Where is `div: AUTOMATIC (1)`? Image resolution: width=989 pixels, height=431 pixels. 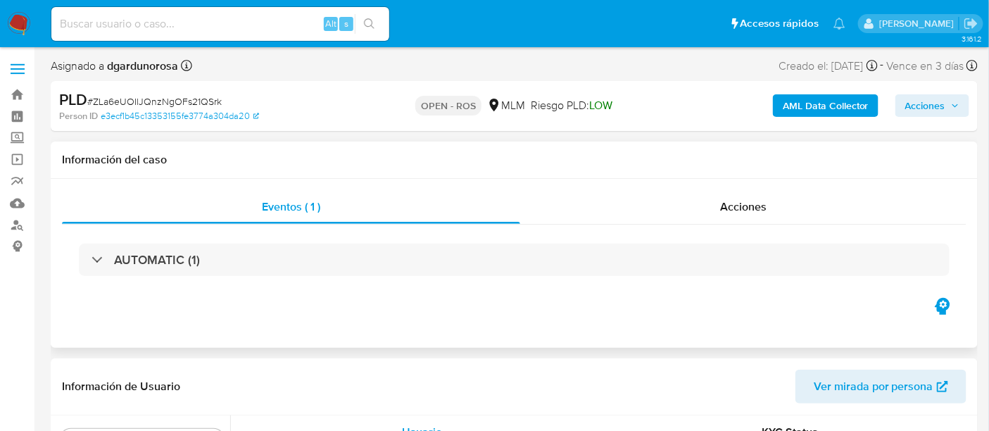
div: AUTOMATIC (1) is located at coordinates (514, 260).